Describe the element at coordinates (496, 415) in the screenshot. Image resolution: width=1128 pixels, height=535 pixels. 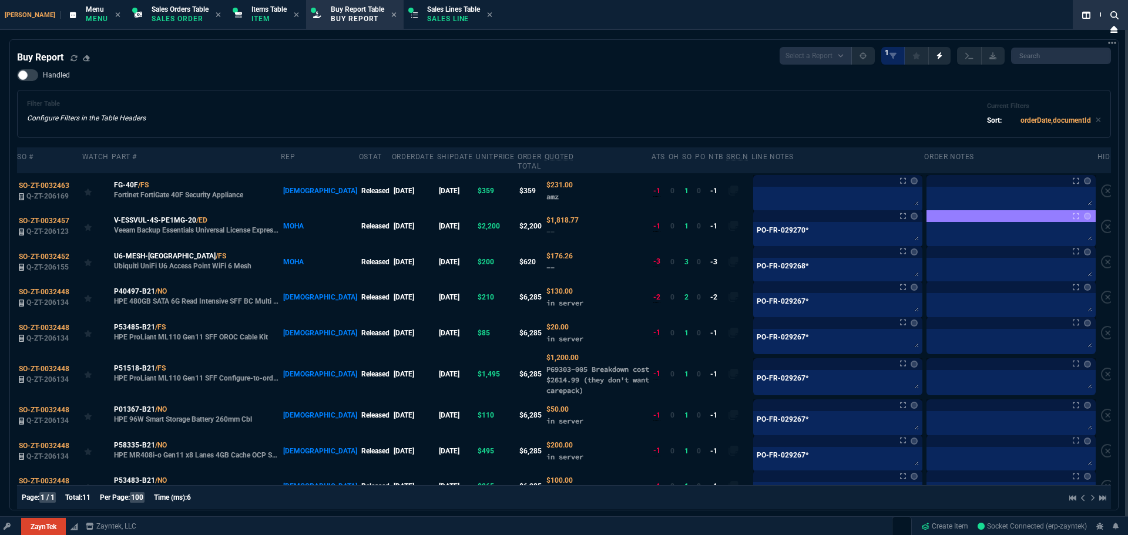
I see `td: $110` at that location.